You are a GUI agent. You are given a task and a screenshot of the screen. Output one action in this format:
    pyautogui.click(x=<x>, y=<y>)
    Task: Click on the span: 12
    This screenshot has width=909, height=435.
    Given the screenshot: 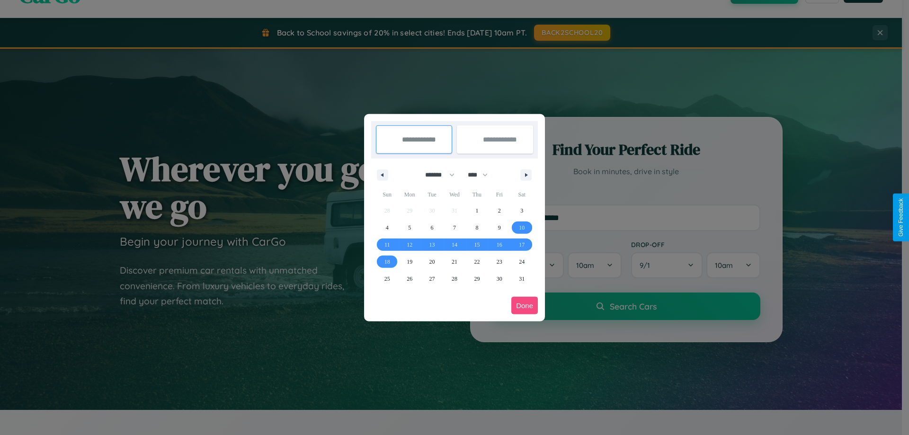 What is the action you would take?
    pyautogui.click(x=410, y=245)
    